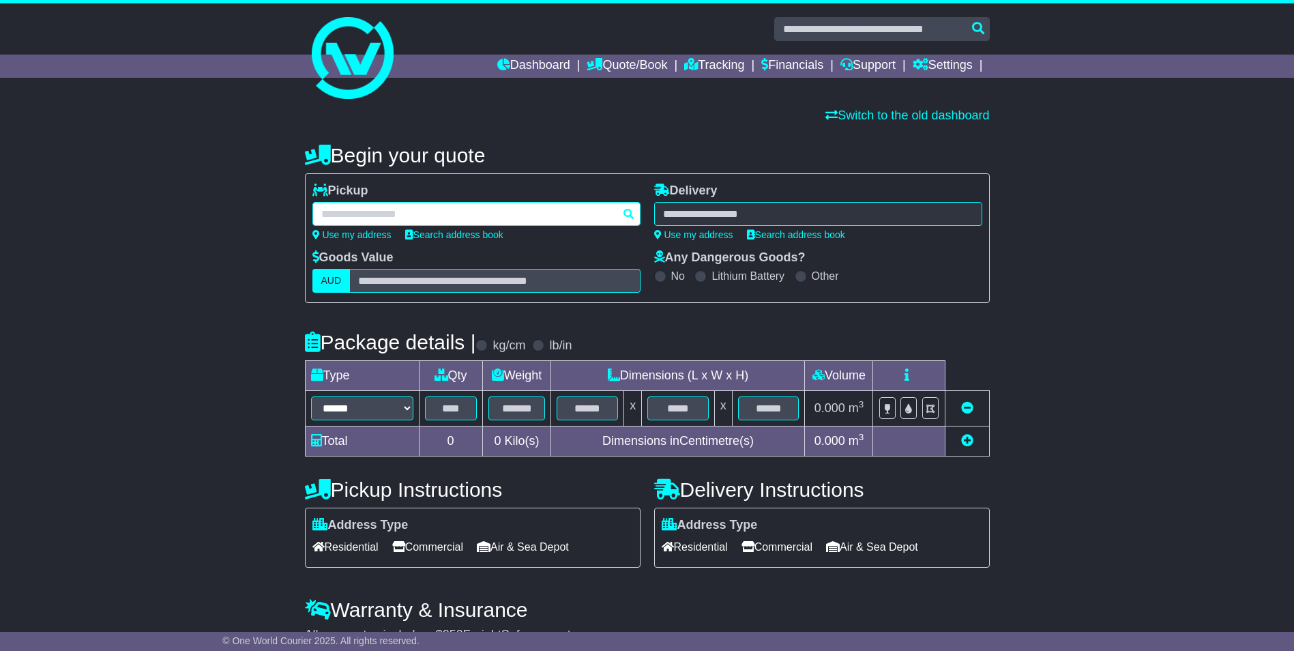  Describe the element at coordinates (627, 66) in the screenshot. I see `a: Quote/Book` at that location.